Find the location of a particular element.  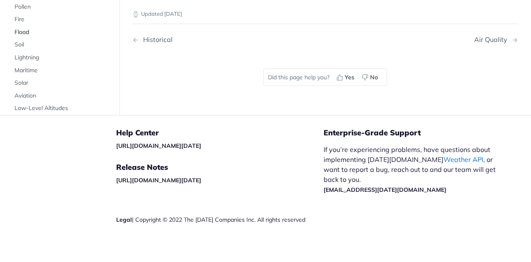

h5: Help Center is located at coordinates (220, 133).